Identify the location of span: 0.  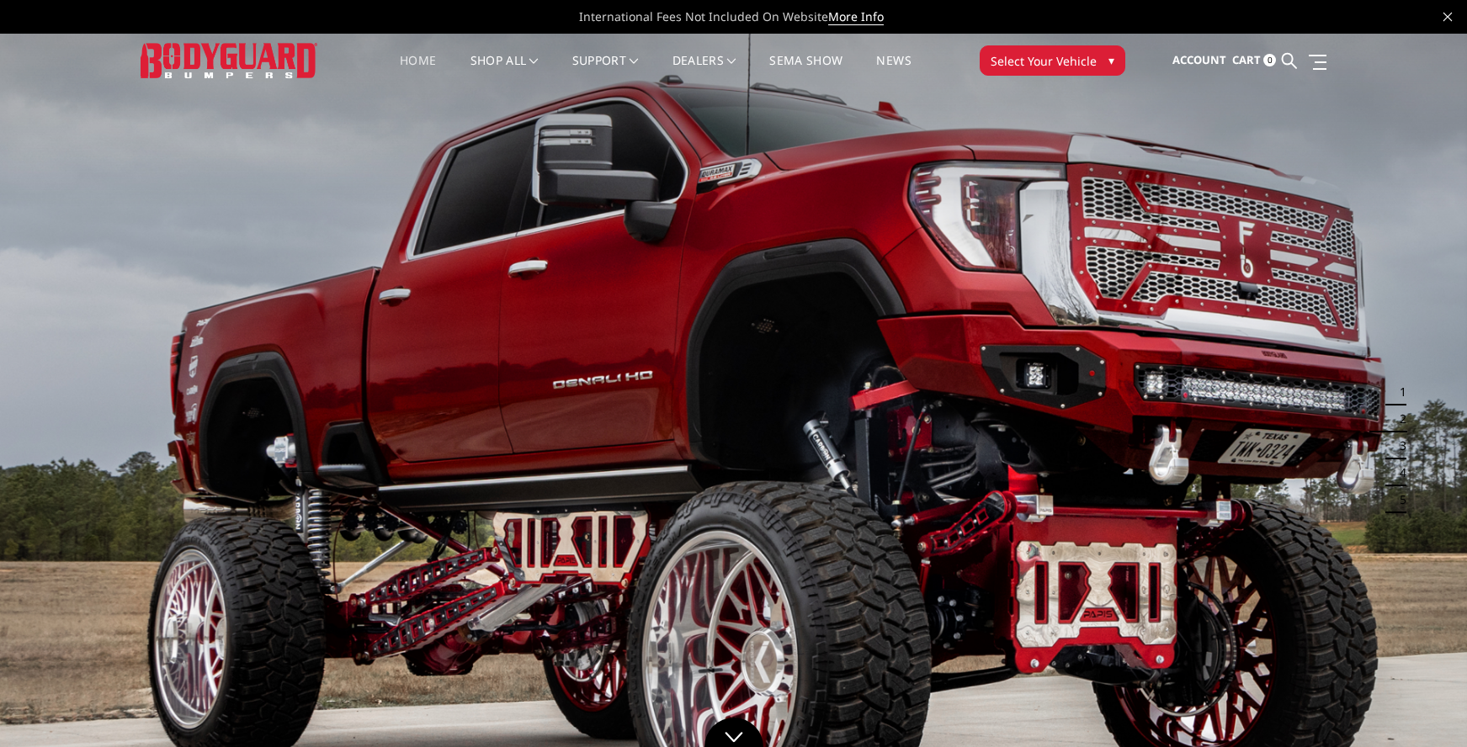
(1269, 60).